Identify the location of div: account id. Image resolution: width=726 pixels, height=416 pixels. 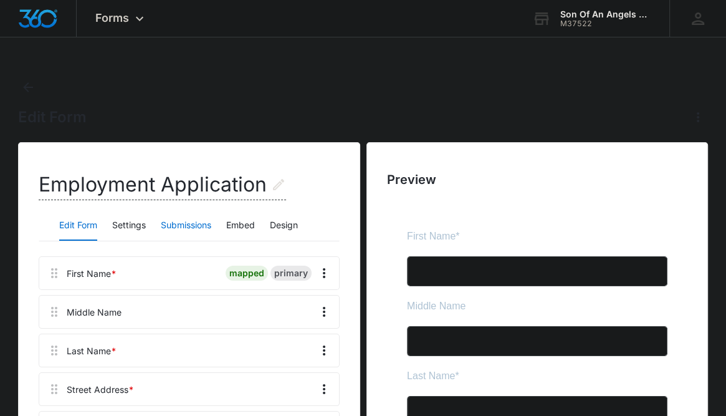
(606, 24).